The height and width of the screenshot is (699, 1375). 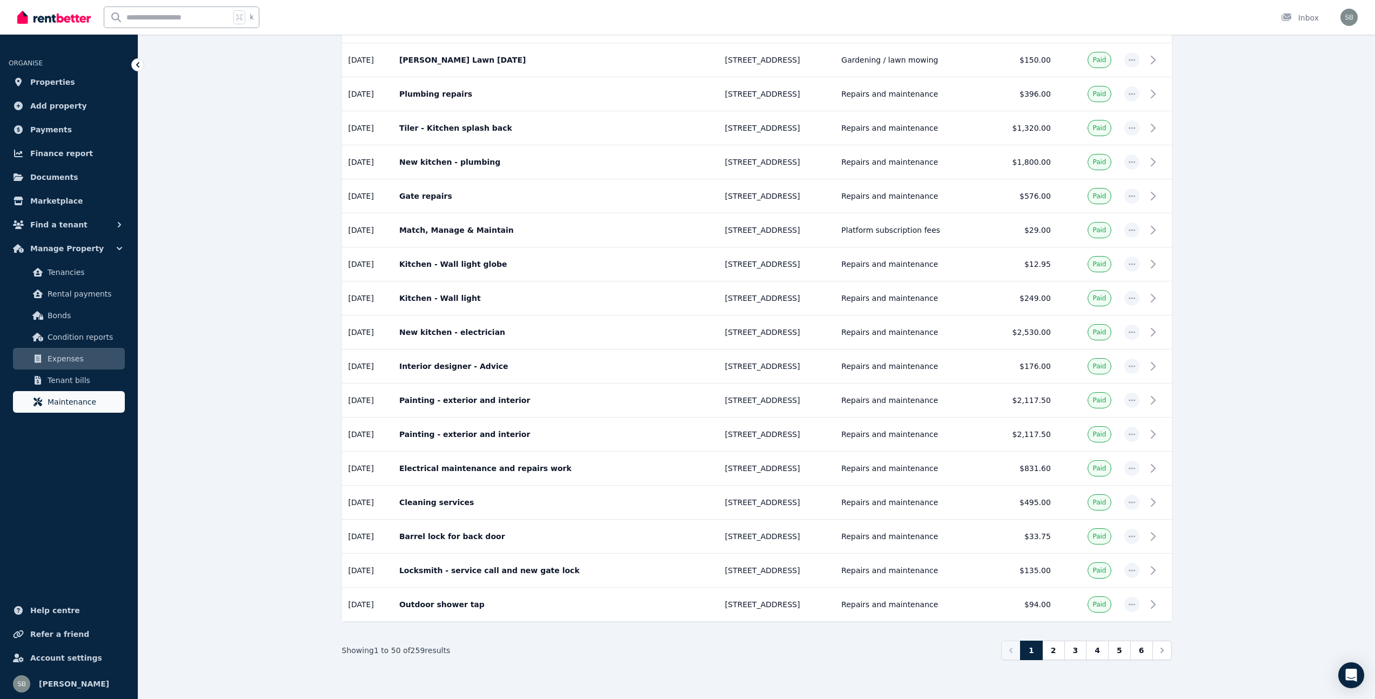 What do you see at coordinates (1352, 676) in the screenshot?
I see `div: Open Intercom Messenger` at bounding box center [1352, 676].